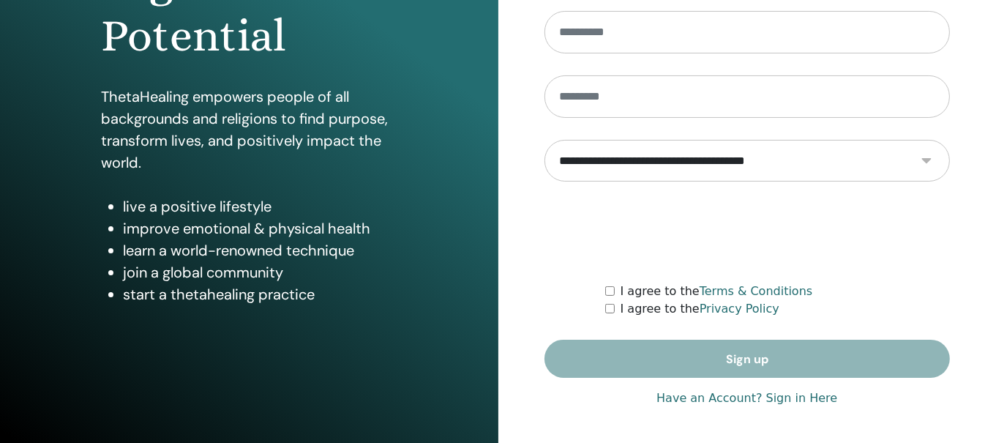 The width and height of the screenshot is (996, 443). I want to click on li: join a global community, so click(260, 272).